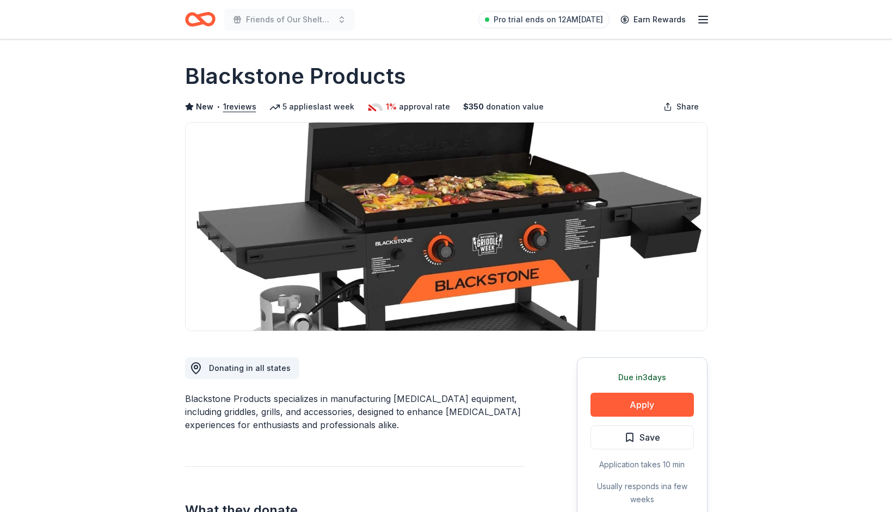 The width and height of the screenshot is (892, 512). Describe the element at coordinates (642, 377) in the screenshot. I see `div: Due in 3 days` at that location.